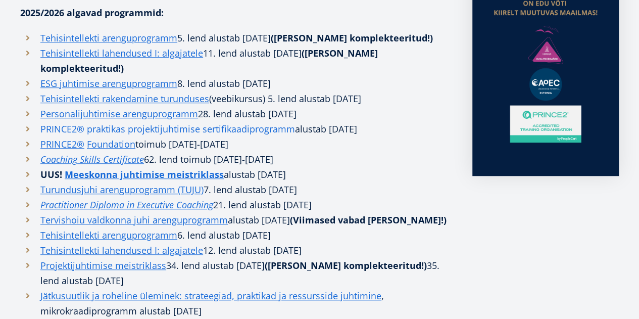 The width and height of the screenshot is (639, 319). Describe the element at coordinates (103, 265) in the screenshot. I see `a: Projektijuhtimise meistriklass` at that location.